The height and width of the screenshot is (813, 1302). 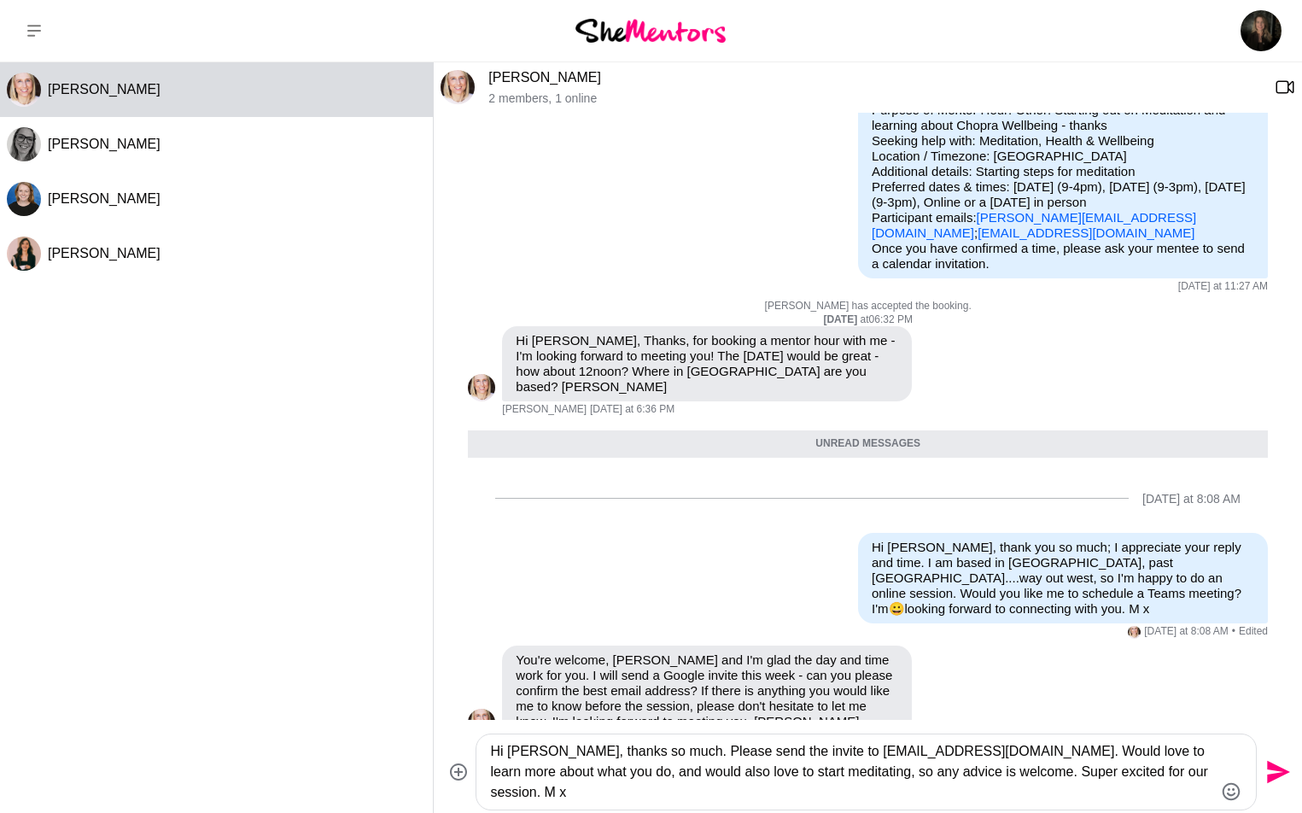 I want to click on p: Once you have confirmed a time, please ask your mentee to send a calendar invitation., so click(x=1063, y=256).